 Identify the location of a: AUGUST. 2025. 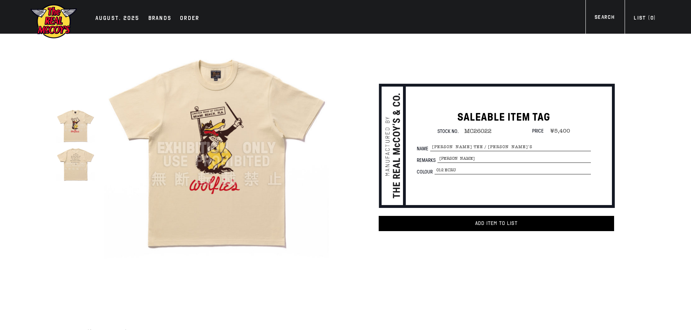
(117, 19).